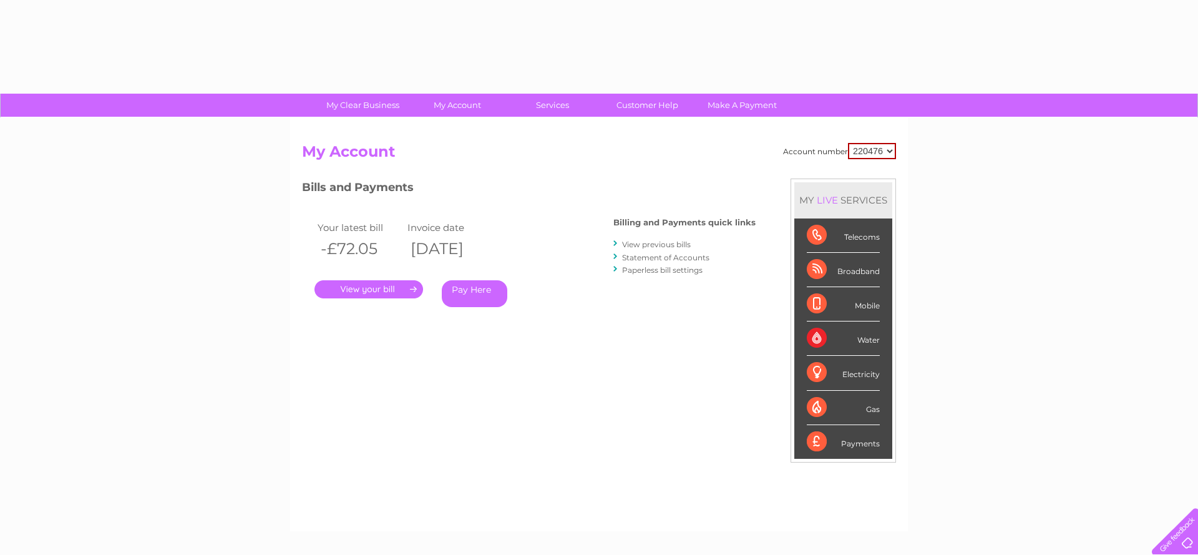  Describe the element at coordinates (662, 269) in the screenshot. I see `a: Paperless bill settings` at that location.